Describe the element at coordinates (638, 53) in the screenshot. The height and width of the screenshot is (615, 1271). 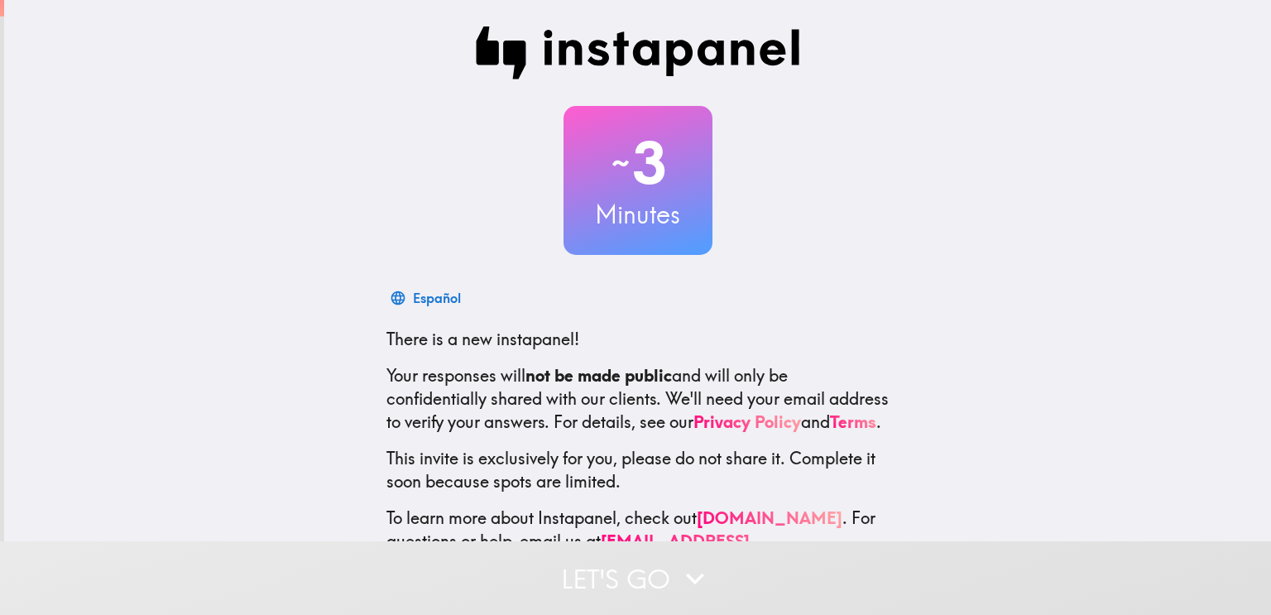
I see `img: Instapanel` at that location.